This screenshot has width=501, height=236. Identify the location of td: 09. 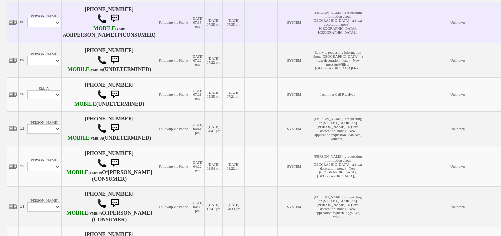
(22, 60).